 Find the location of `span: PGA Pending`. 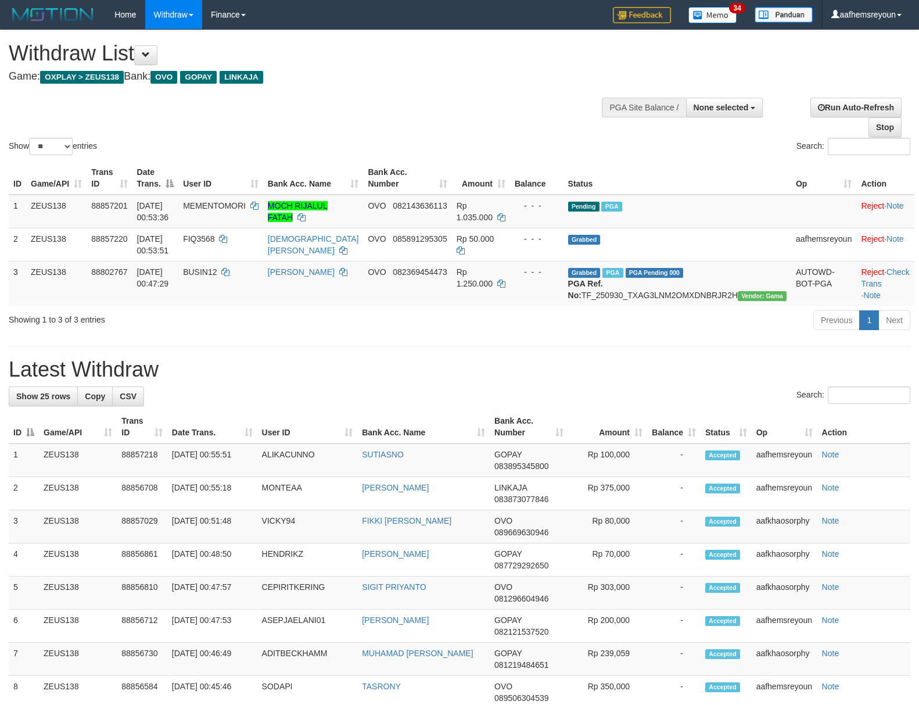

span: PGA Pending is located at coordinates (655, 272).